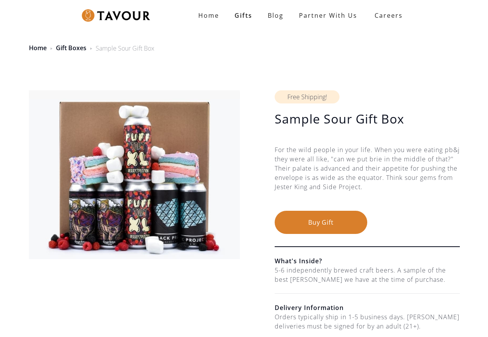 This screenshot has height=337, width=488. I want to click on a: Blog, so click(276, 15).